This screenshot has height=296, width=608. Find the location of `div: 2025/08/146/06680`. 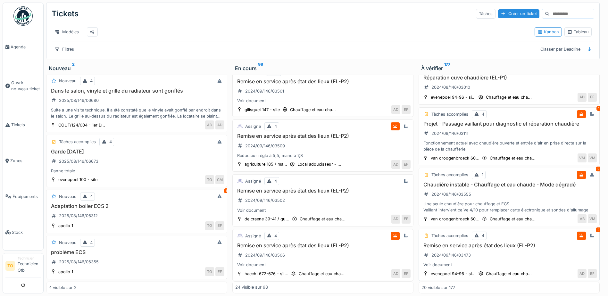

div: 2025/08/146/06680 is located at coordinates (79, 100).